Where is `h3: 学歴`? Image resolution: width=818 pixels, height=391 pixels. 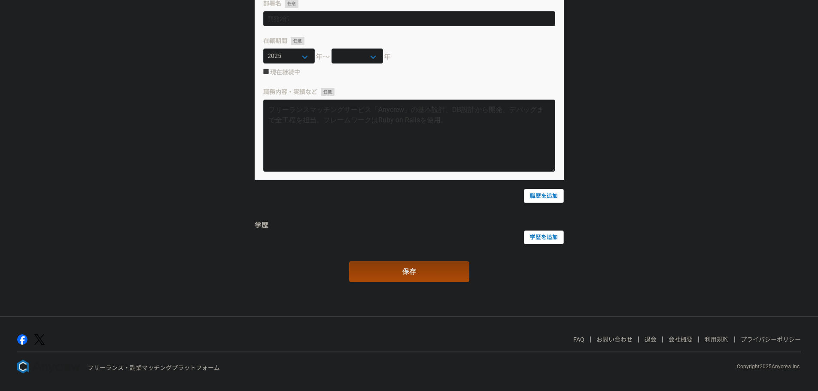
h3: 学歴 is located at coordinates (409, 226).